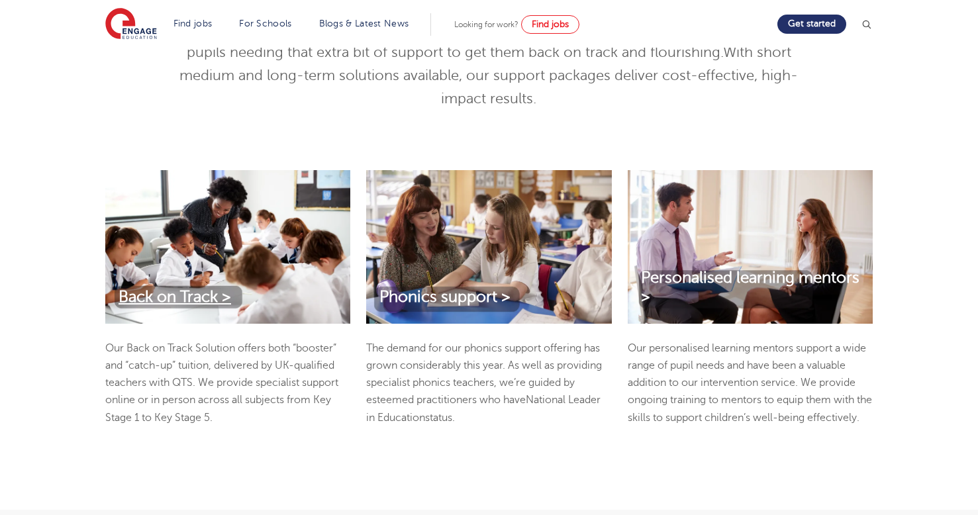  What do you see at coordinates (228, 247) in the screenshot?
I see `img: Back on Track` at bounding box center [228, 247].